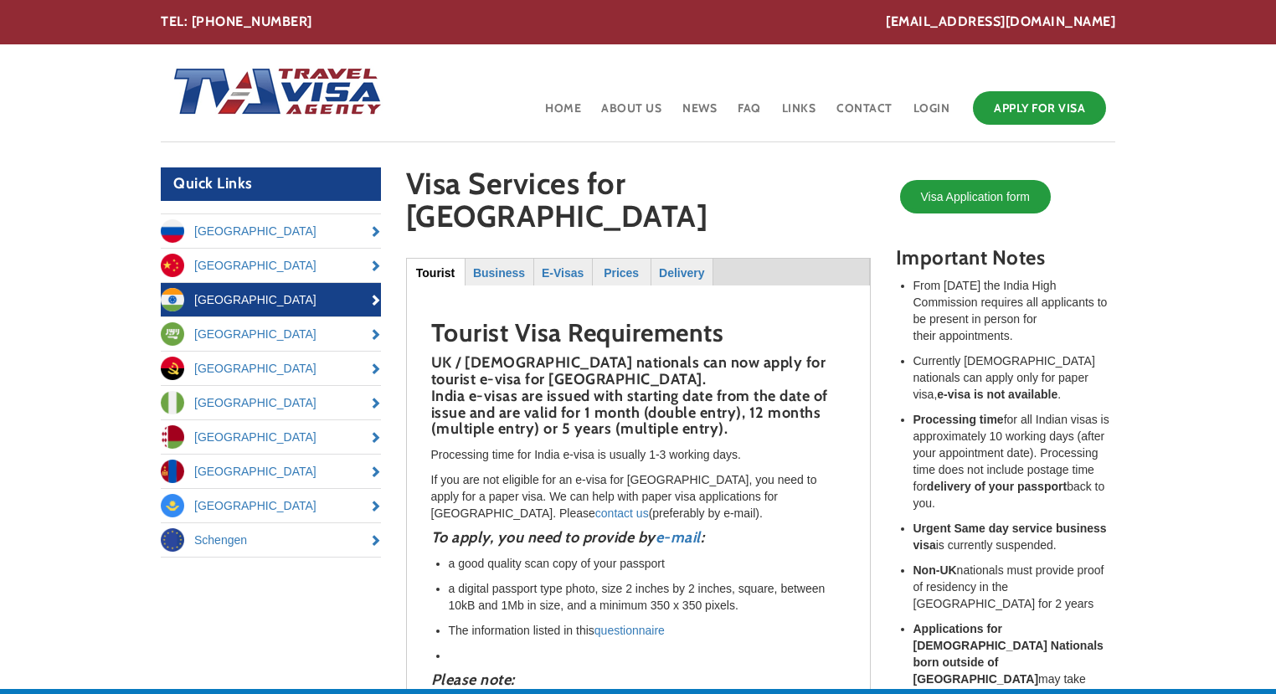  What do you see at coordinates (1010, 537) in the screenshot?
I see `strong: Urgent Same day service business visa` at bounding box center [1010, 537].